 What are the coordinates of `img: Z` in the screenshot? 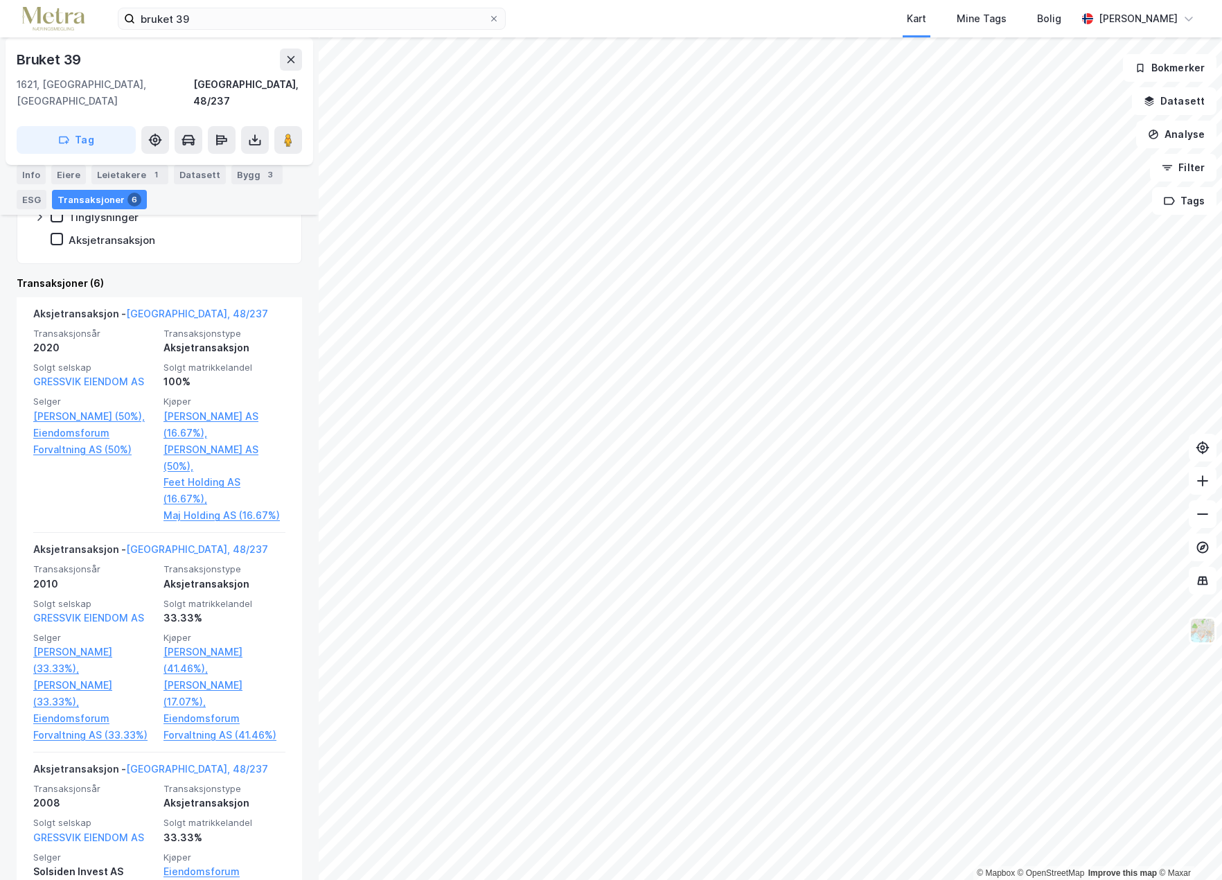 It's located at (1203, 631).